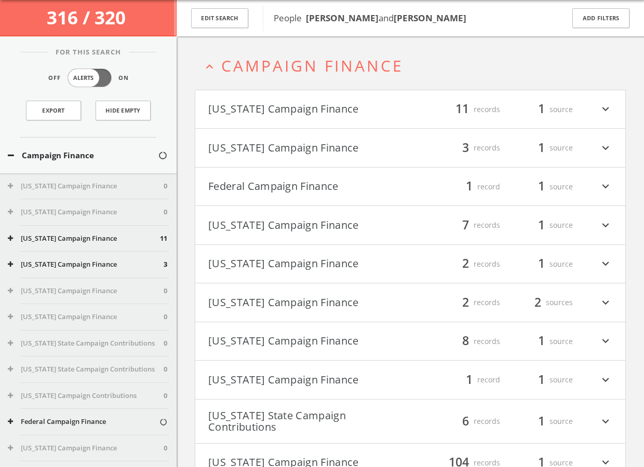  Describe the element at coordinates (542, 303) in the screenshot. I see `div: sources` at that location.